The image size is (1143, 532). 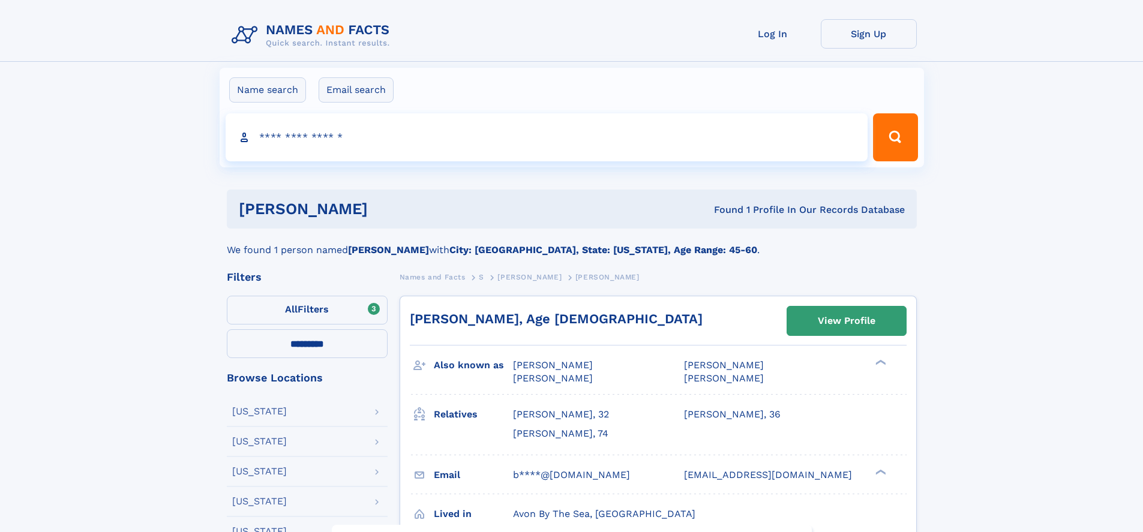 I want to click on a: Names and Facts, so click(x=433, y=277).